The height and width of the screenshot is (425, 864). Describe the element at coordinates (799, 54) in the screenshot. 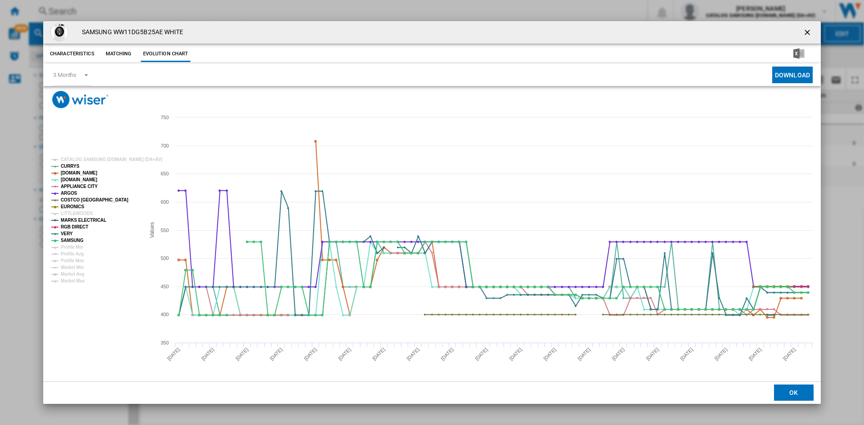

I see `button: Download in Excel` at that location.